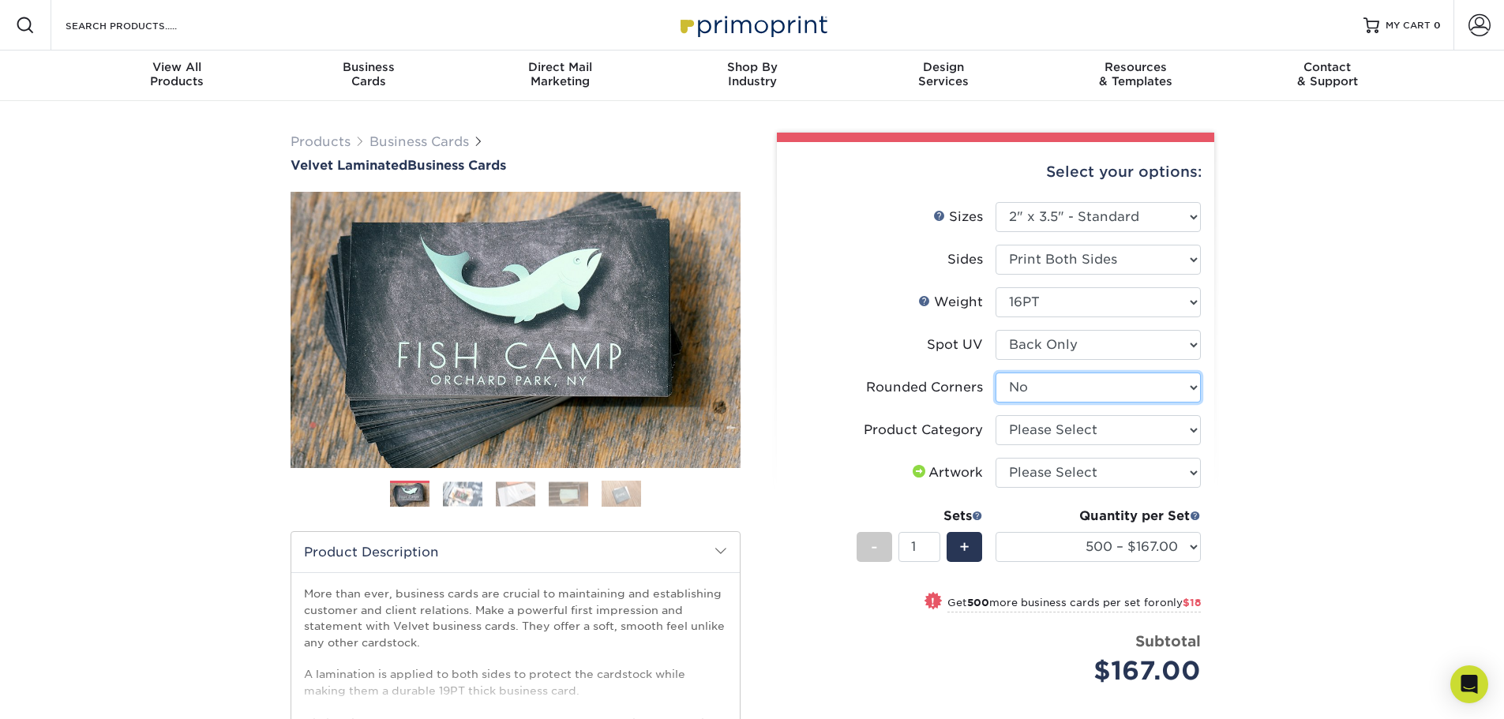 Image resolution: width=1504 pixels, height=719 pixels. Describe the element at coordinates (978, 602) in the screenshot. I see `strong: 500` at that location.